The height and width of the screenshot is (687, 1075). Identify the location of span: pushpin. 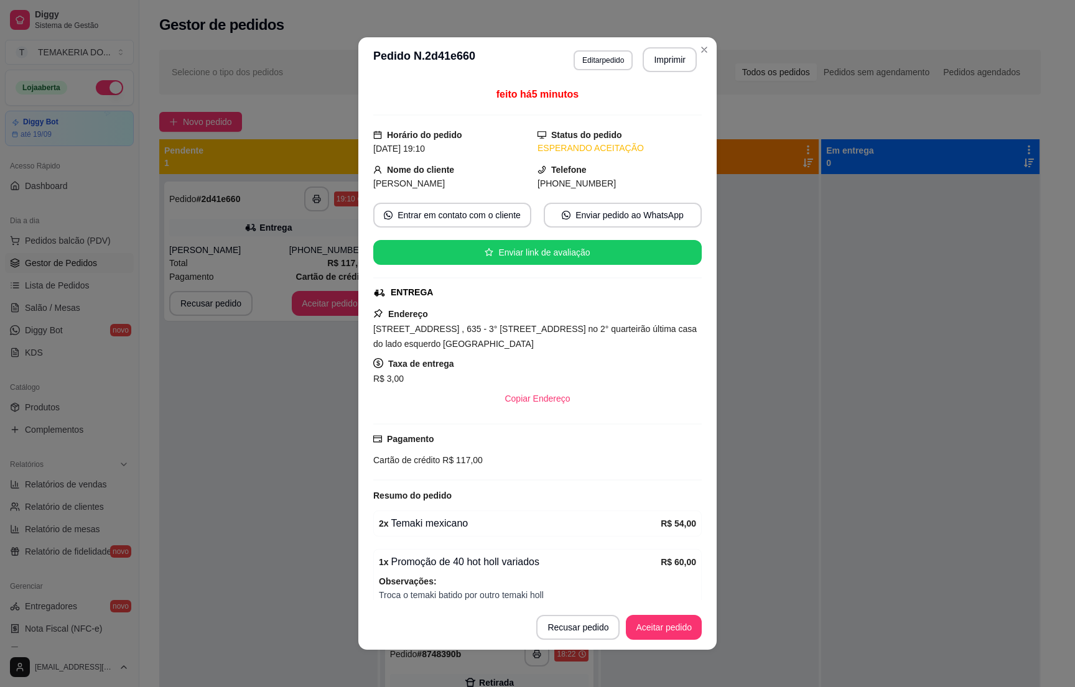
(378, 314).